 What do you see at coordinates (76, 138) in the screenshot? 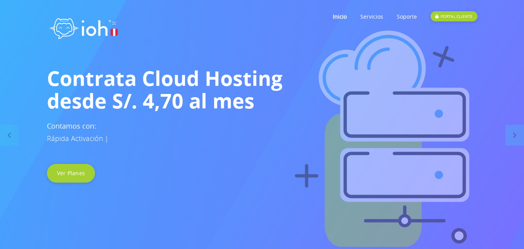
I see `span: Rápida Activación.` at bounding box center [76, 138].